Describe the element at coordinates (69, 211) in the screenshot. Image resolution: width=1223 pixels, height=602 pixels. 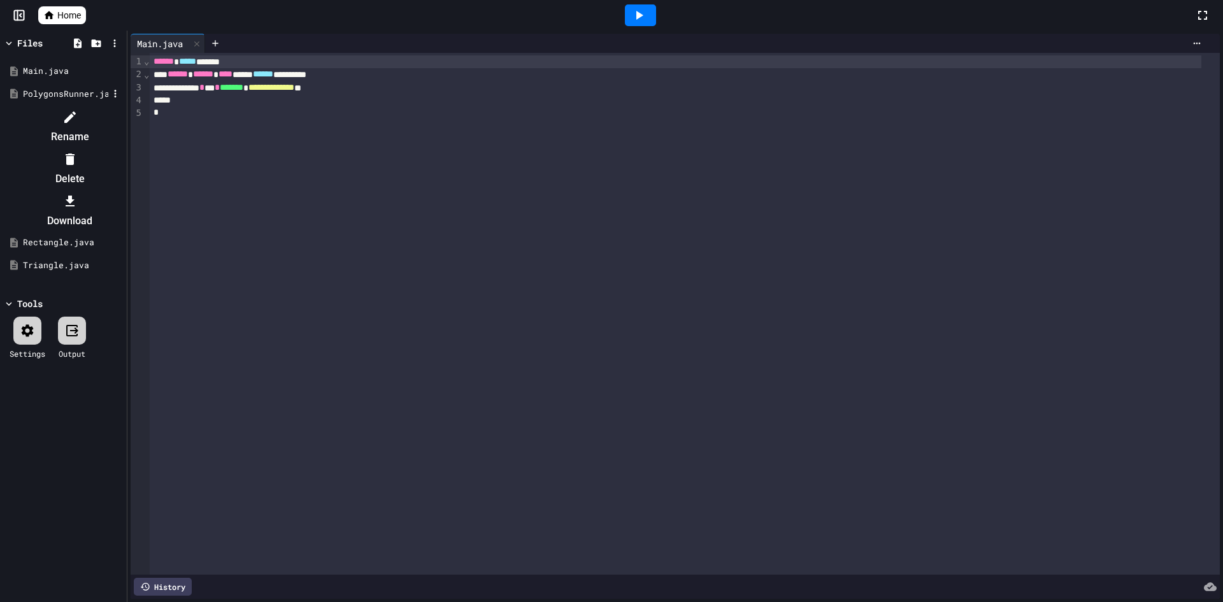
I see `li: Download` at that location.